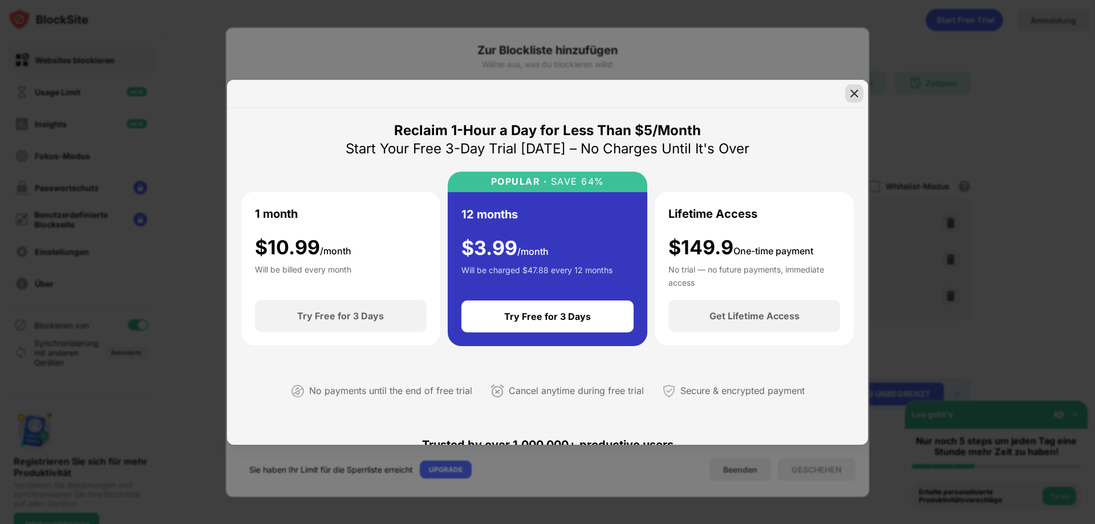 This screenshot has height=524, width=1095. I want to click on div: POPULAR ·, so click(519, 181).